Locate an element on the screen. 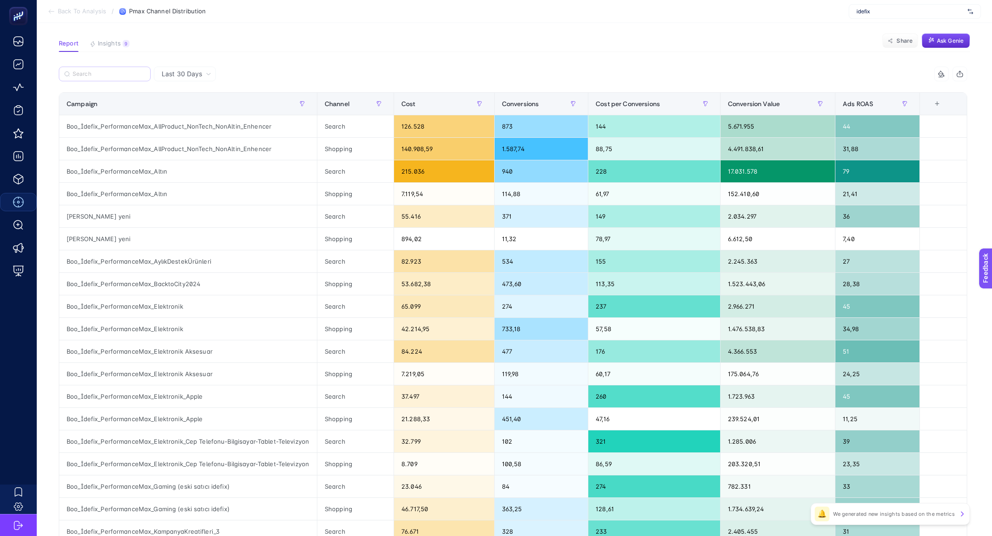  div: 21,41 is located at coordinates (877, 194).